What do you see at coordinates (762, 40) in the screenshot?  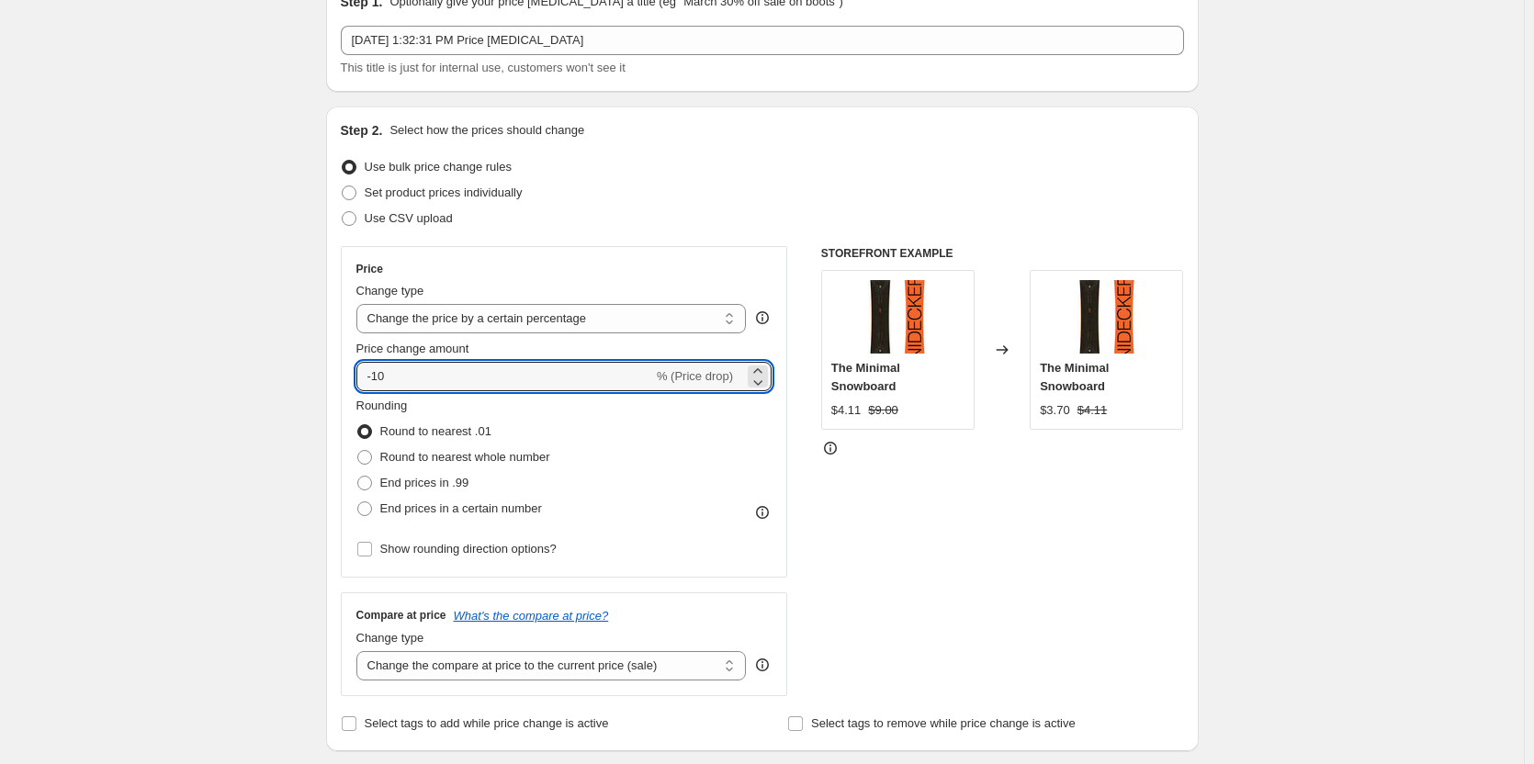 I see `input: 30% off holiday sale` at bounding box center [762, 40].